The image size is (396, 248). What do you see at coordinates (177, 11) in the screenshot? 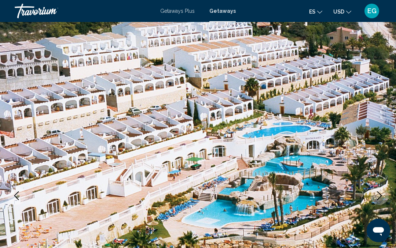
I see `span: Getaways Plus` at bounding box center [177, 11].